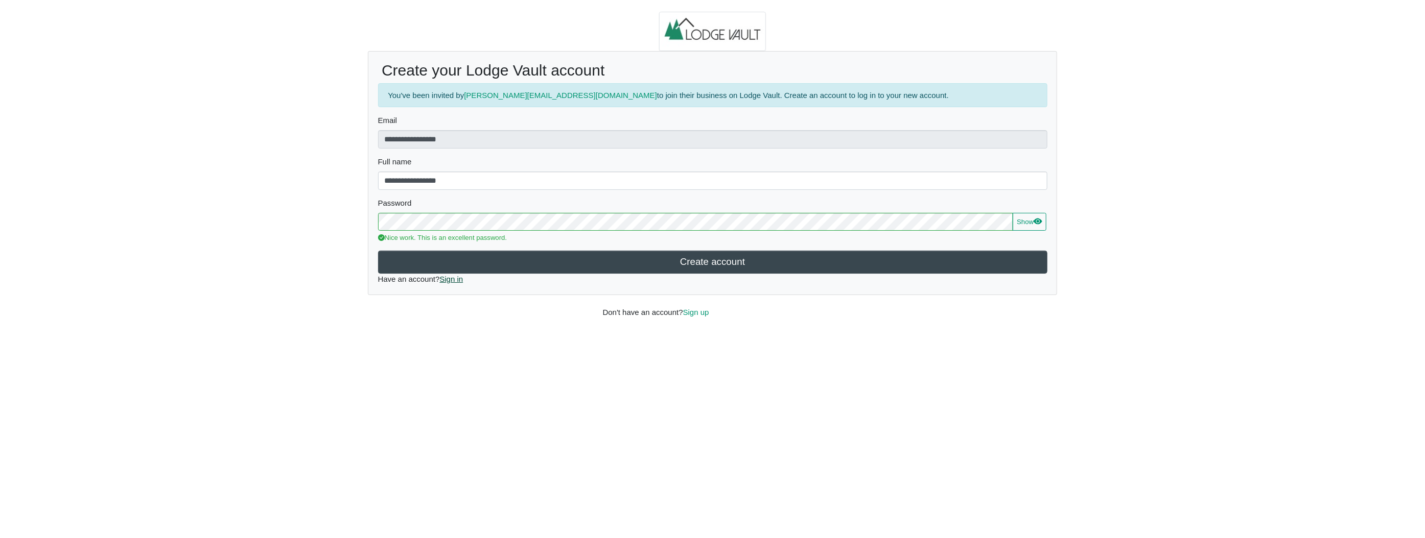  Describe the element at coordinates (713, 306) in the screenshot. I see `div: Don't have an account?` at that location.